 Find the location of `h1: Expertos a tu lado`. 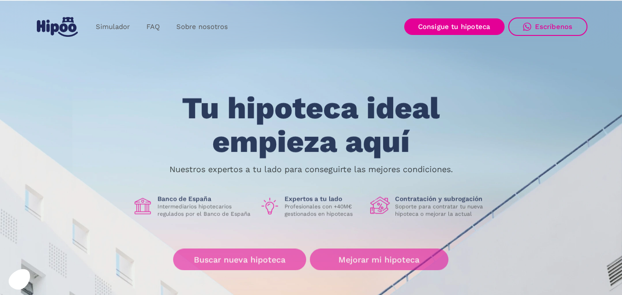

h1: Expertos a tu lado is located at coordinates (324, 199).